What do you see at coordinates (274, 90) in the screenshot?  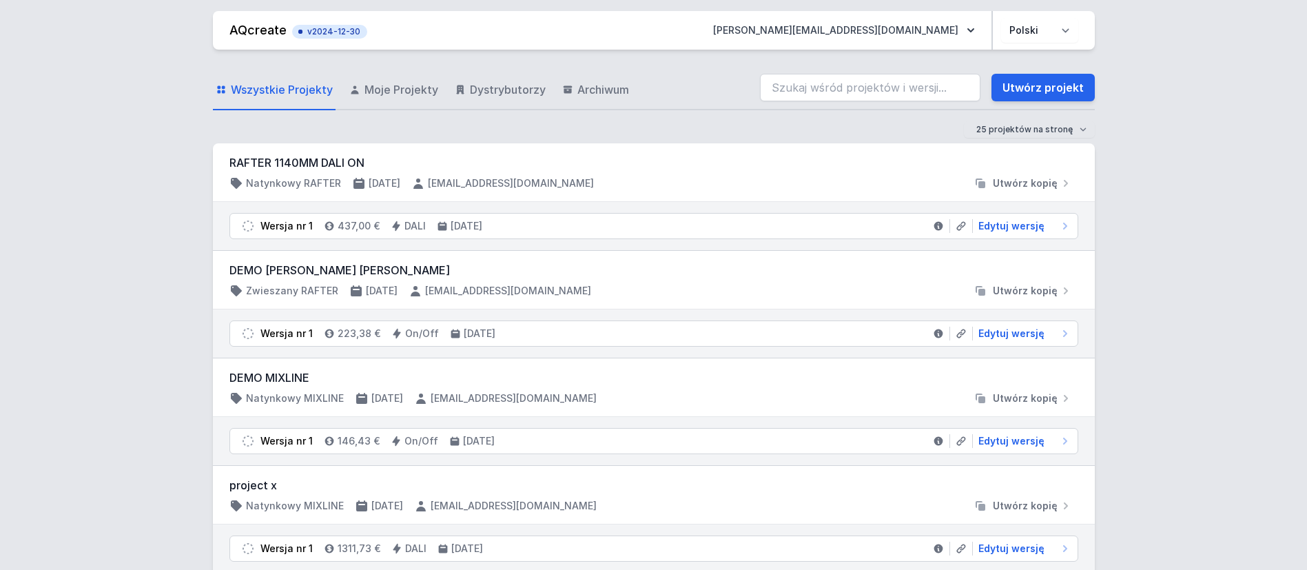 I see `a: Wszystkie Projekty` at bounding box center [274, 90].